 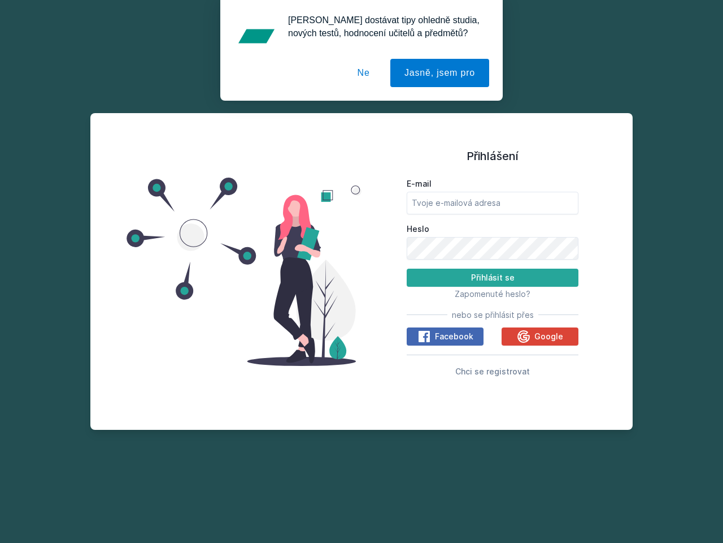 What do you see at coordinates (549, 336) in the screenshot?
I see `span: Google` at bounding box center [549, 336].